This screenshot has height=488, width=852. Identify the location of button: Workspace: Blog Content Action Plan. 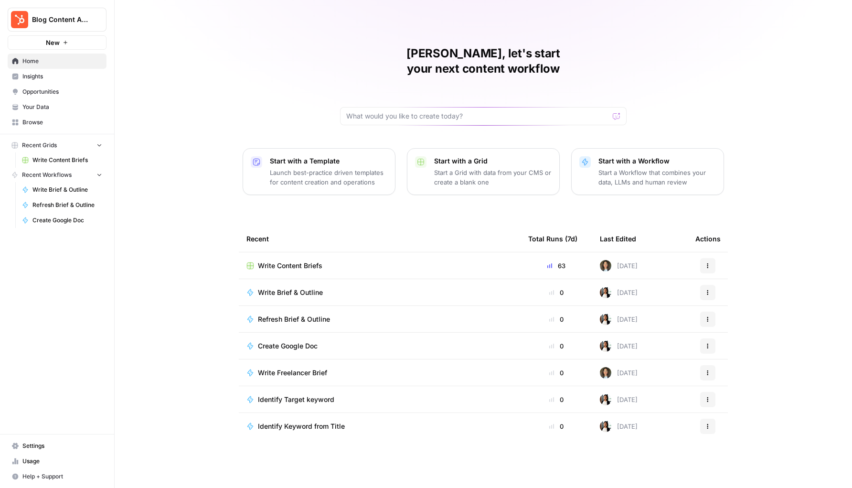
(57, 20).